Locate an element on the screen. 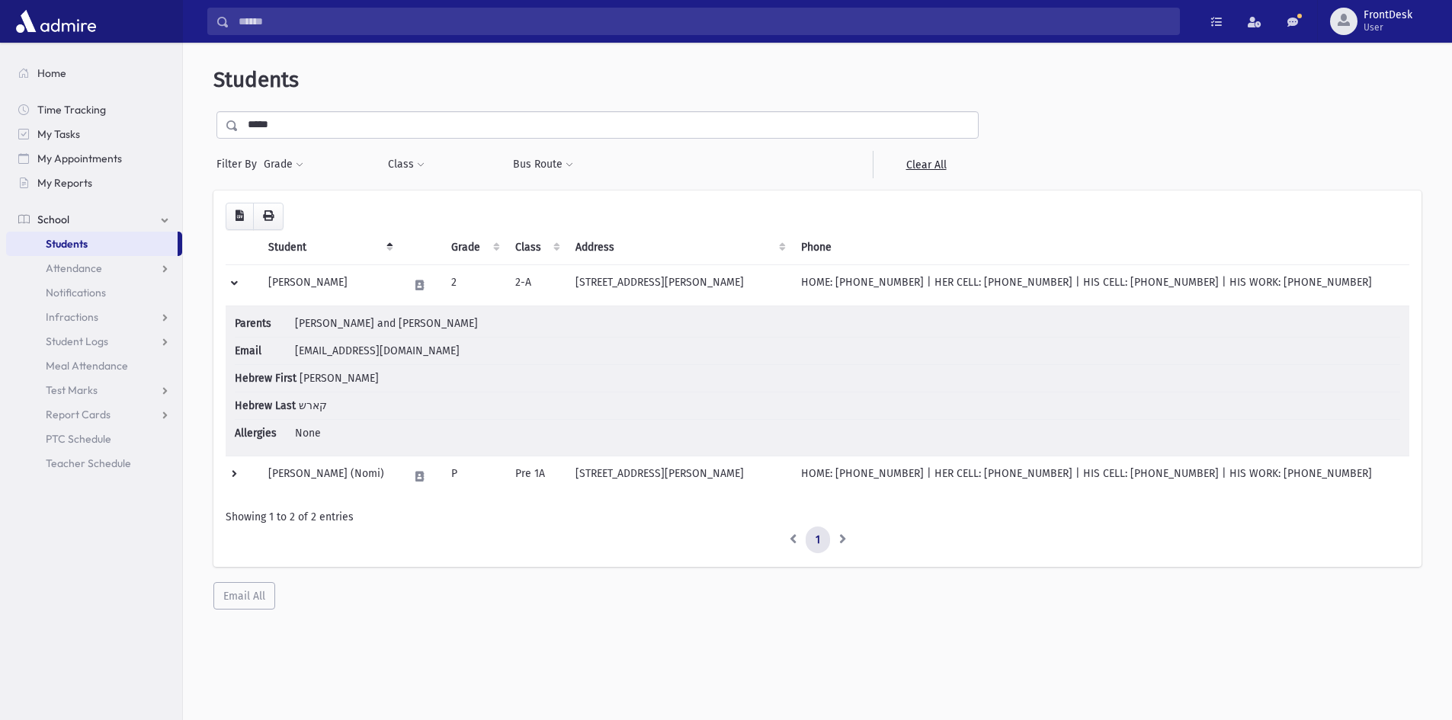  button: CSV is located at coordinates (239, 216).